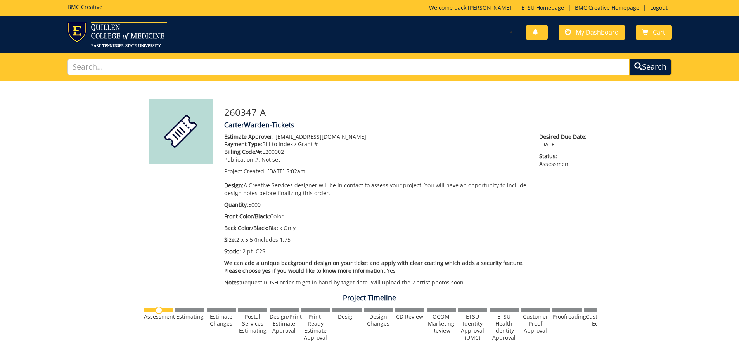 This screenshot has width=739, height=354. Describe the element at coordinates (234, 185) in the screenshot. I see `span: Design:` at that location.